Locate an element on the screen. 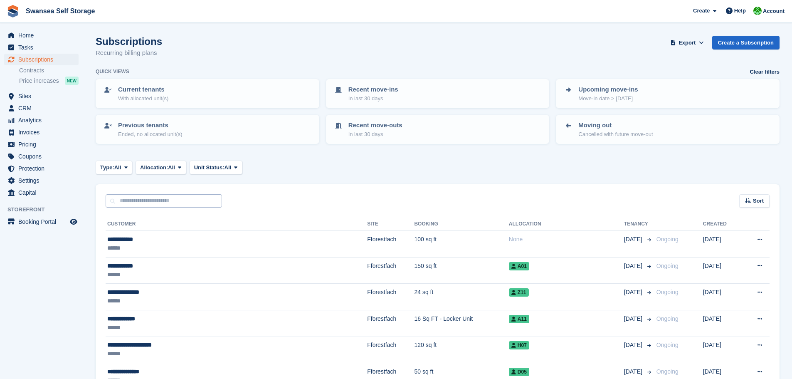 The width and height of the screenshot is (792, 379). span: Account is located at coordinates (774, 11).